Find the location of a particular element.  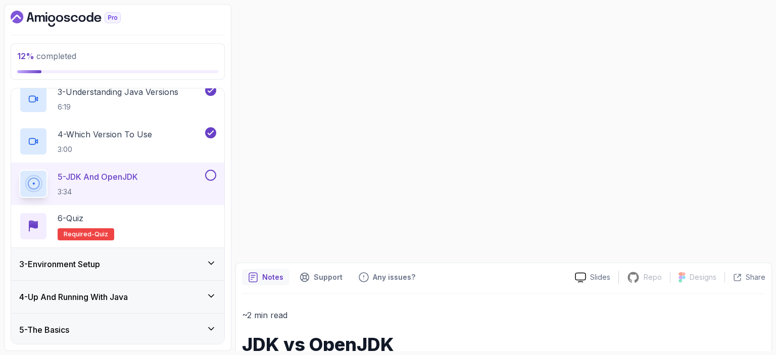

button: 4-Up And Running With Java is located at coordinates (118, 297).